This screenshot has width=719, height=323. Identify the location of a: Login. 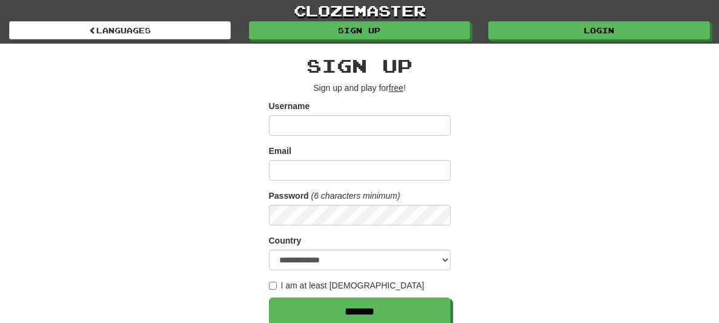
(599, 30).